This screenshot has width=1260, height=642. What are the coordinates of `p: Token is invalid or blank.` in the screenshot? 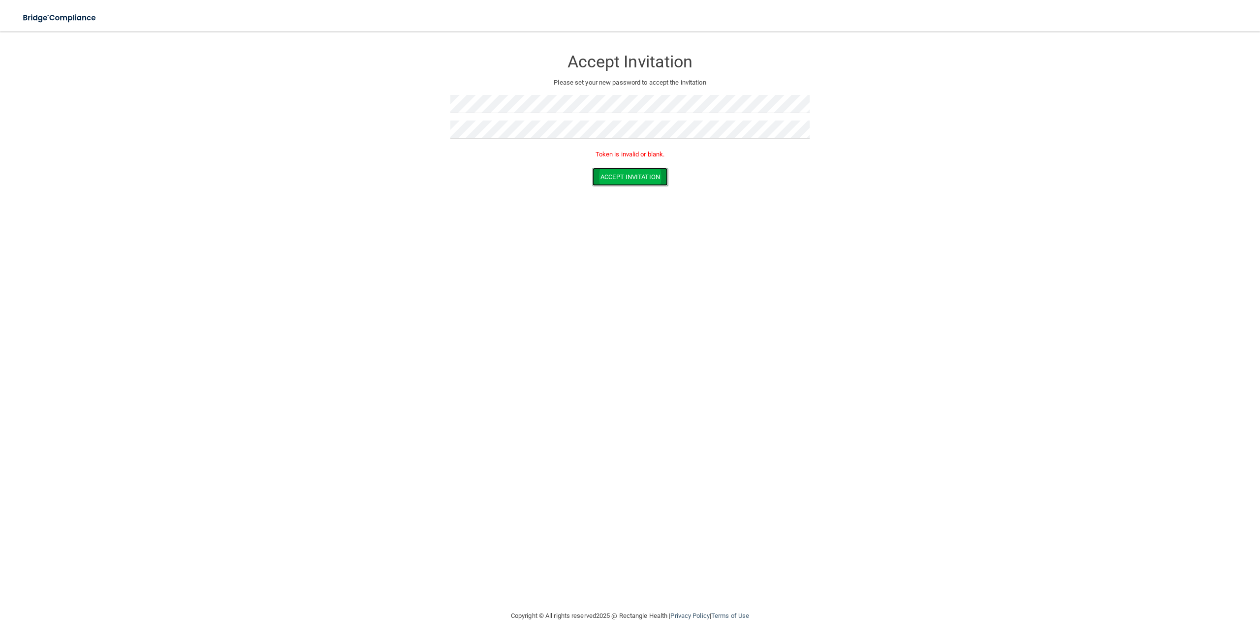 It's located at (630, 155).